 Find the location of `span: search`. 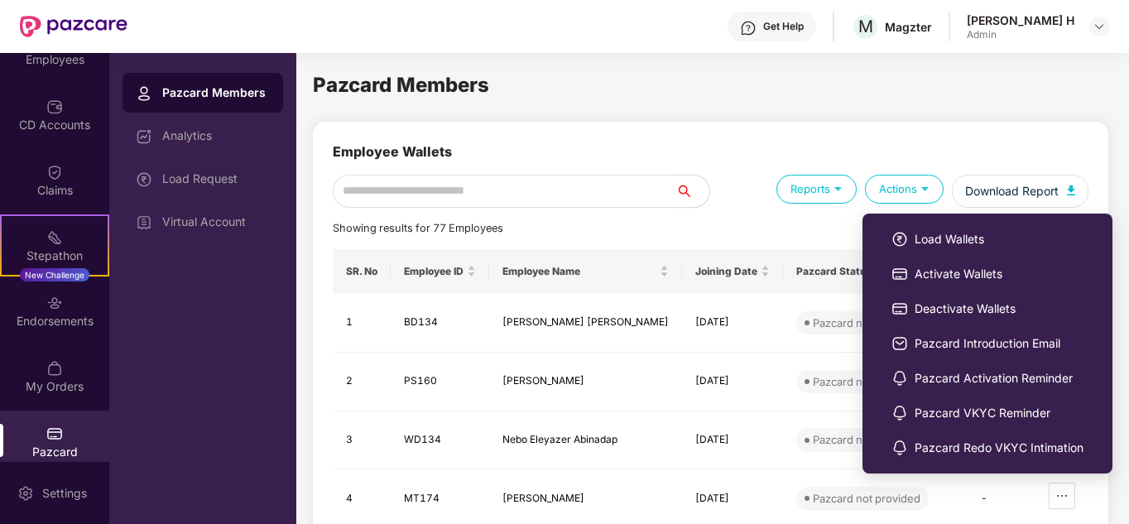

span: search is located at coordinates (692, 191).